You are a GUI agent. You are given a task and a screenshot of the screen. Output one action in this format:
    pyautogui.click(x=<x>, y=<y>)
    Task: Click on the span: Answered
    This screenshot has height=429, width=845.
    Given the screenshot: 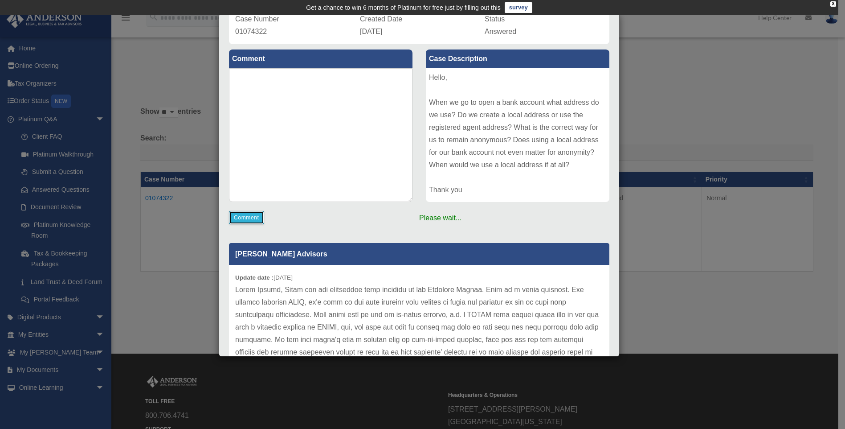 What is the action you would take?
    pyautogui.click(x=500, y=31)
    